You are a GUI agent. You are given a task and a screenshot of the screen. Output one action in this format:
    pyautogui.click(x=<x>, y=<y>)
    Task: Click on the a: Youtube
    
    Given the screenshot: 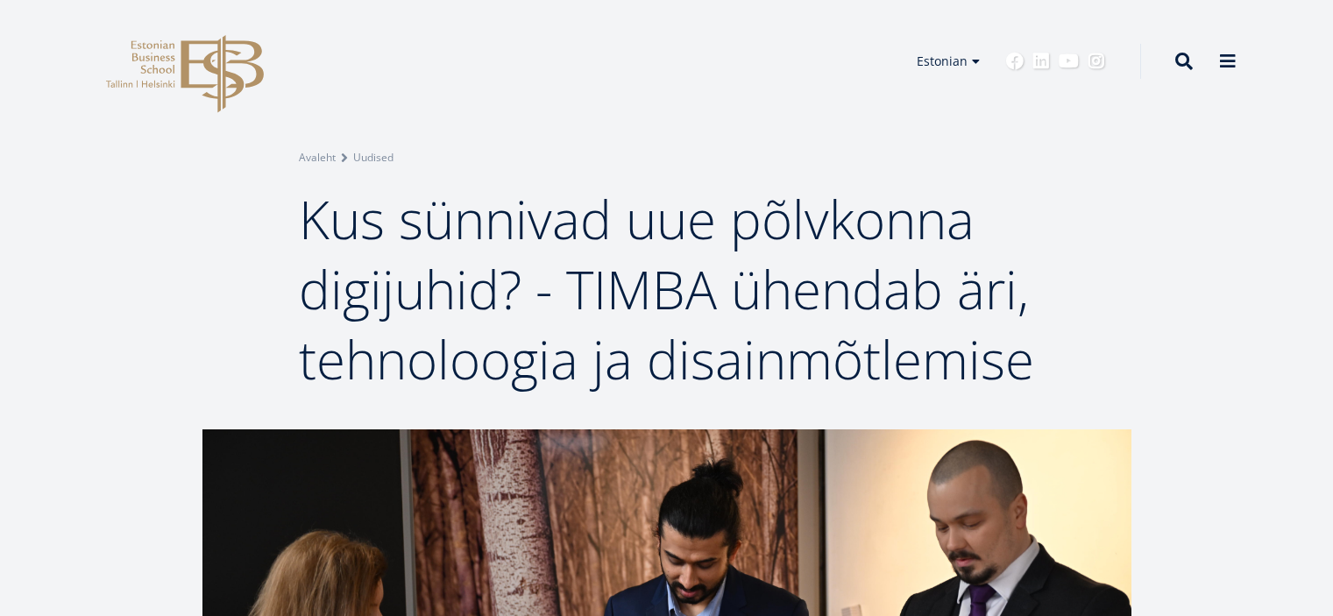 What is the action you would take?
    pyautogui.click(x=1069, y=61)
    